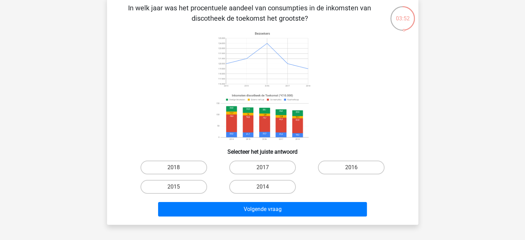  Describe the element at coordinates (174, 167) in the screenshot. I see `label: 2018` at that location.